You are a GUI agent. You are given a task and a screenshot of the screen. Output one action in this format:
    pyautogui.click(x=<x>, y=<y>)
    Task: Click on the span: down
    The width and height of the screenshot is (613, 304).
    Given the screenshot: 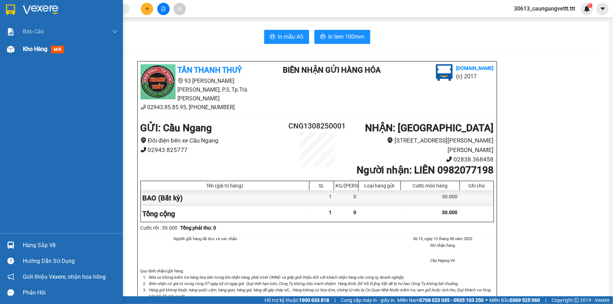 What is the action you would take?
    pyautogui.click(x=115, y=32)
    